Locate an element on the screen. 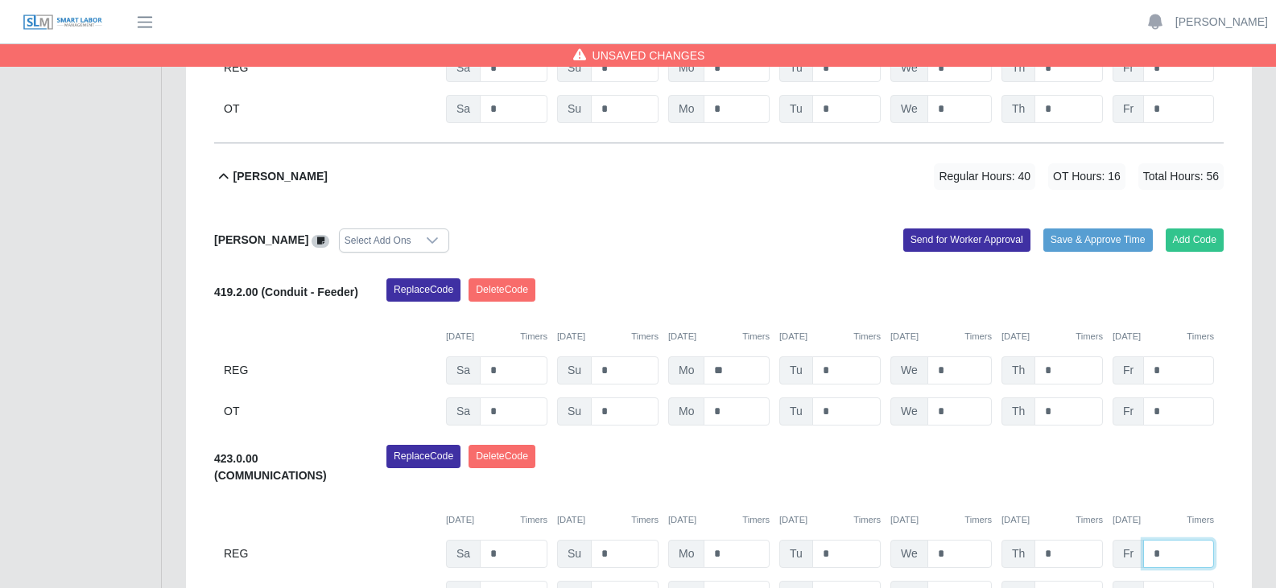 This screenshot has width=1276, height=588. div: Select Add Ons is located at coordinates (377, 241).